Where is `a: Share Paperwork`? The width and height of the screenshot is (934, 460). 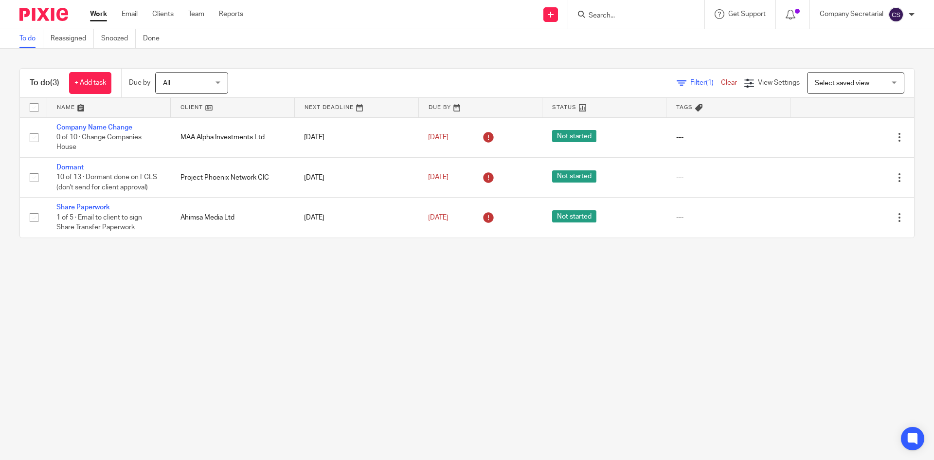
a: Share Paperwork is located at coordinates (83, 207).